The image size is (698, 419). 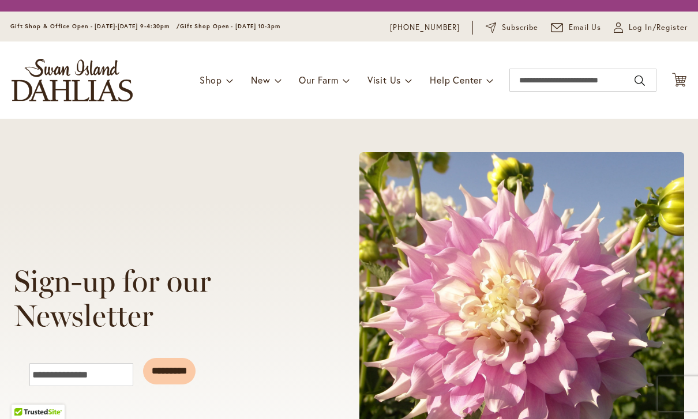 What do you see at coordinates (72, 80) in the screenshot?
I see `a: store logo` at bounding box center [72, 80].